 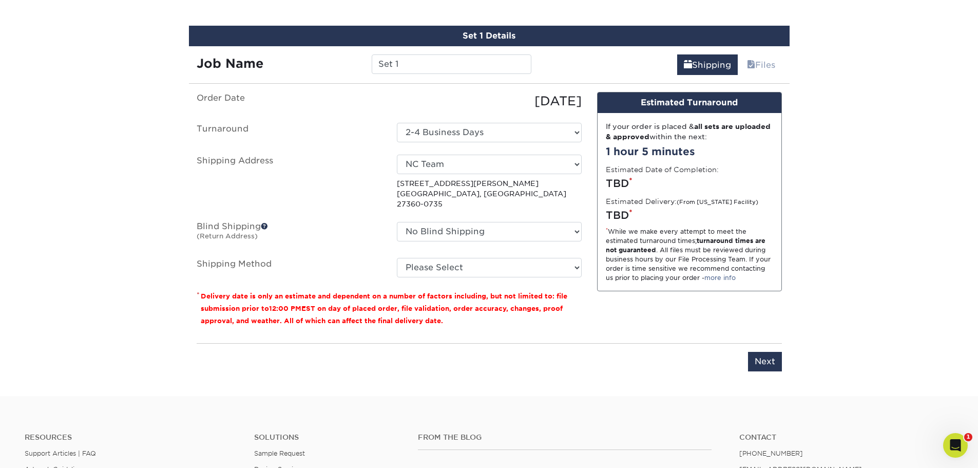 I want to click on label: Estimated Delivery:, so click(x=682, y=201).